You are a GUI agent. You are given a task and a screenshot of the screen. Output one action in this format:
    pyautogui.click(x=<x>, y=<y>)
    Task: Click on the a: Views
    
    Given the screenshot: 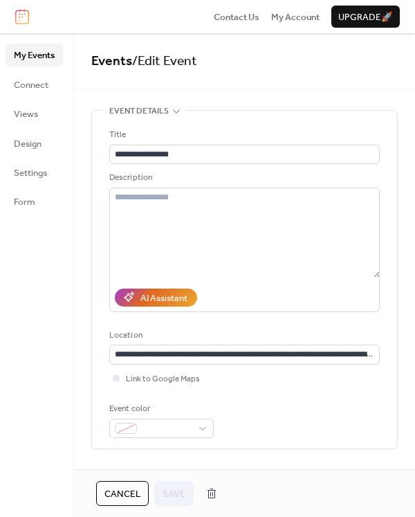 What is the action you would take?
    pyautogui.click(x=34, y=113)
    